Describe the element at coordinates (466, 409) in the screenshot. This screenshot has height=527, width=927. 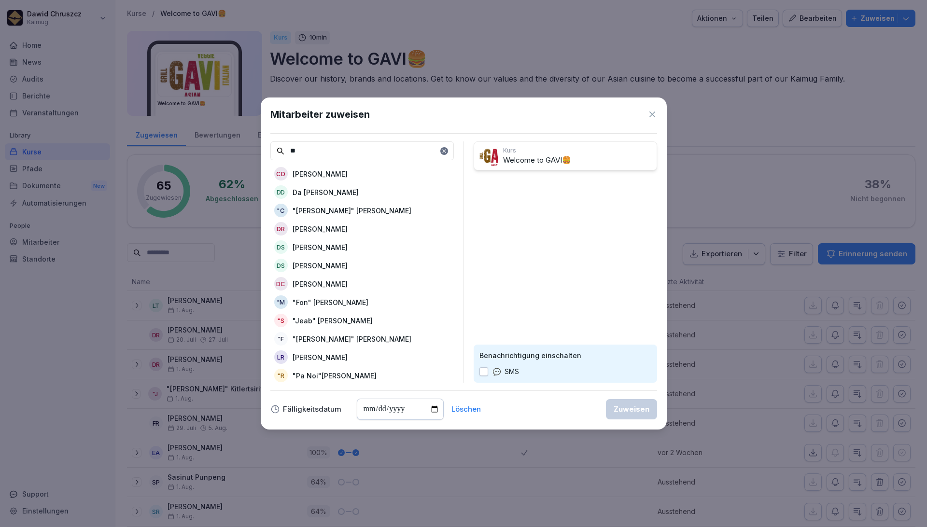
I see `button: Löschen` at that location.